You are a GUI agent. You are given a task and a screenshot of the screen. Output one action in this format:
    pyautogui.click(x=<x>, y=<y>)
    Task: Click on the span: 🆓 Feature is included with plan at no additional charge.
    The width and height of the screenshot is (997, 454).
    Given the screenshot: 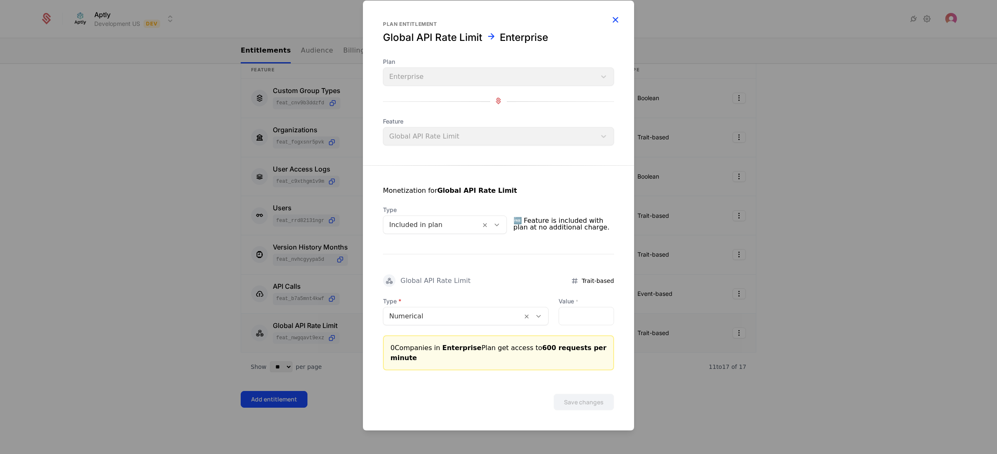 What is the action you would take?
    pyautogui.click(x=564, y=224)
    